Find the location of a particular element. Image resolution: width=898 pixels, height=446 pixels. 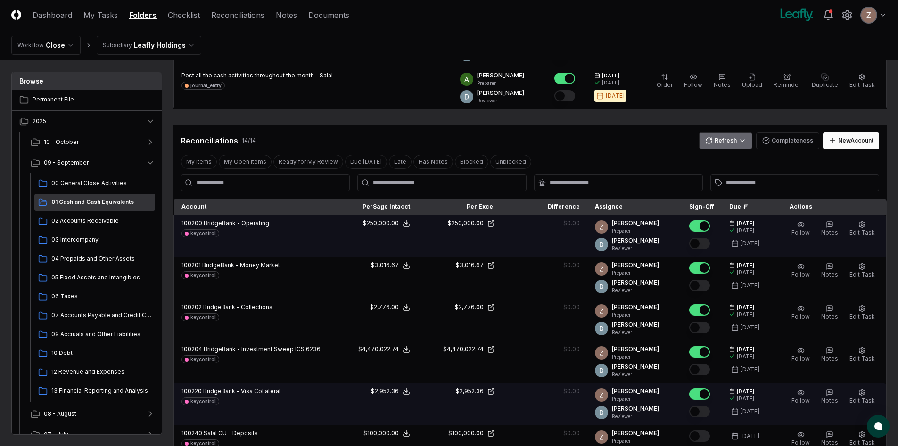

div: Due is located at coordinates (748, 207).